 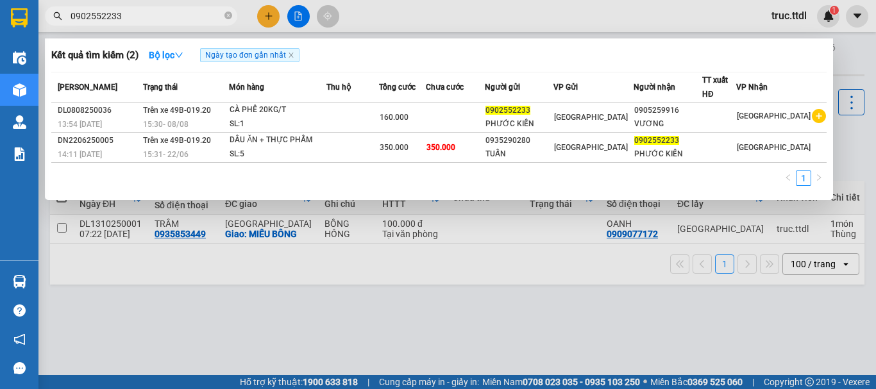 I want to click on span: TT xuất HĐ, so click(x=715, y=87).